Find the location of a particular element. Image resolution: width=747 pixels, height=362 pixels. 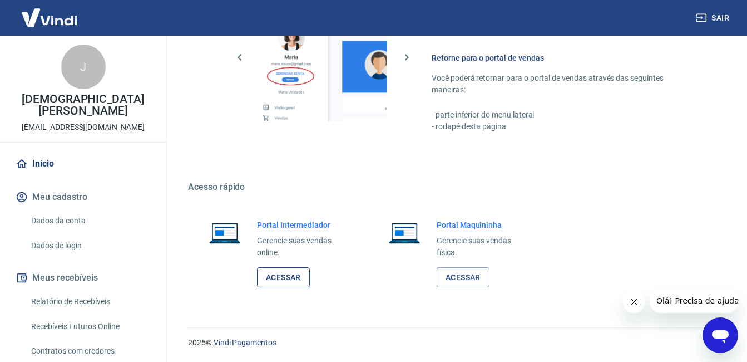

button: Meus recebíveis is located at coordinates (83, 278).